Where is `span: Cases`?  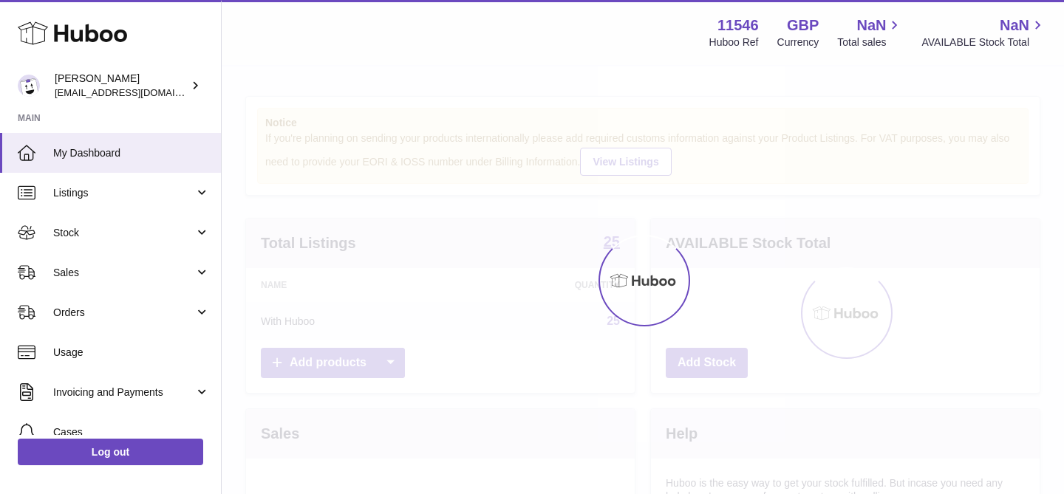 span: Cases is located at coordinates (132, 432).